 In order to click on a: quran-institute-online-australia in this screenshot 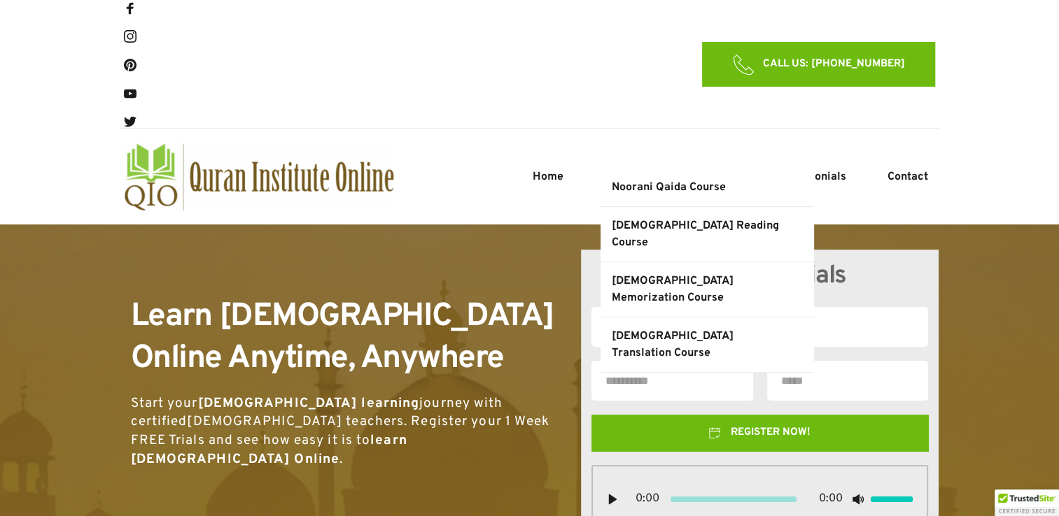, I will do `click(259, 176)`.